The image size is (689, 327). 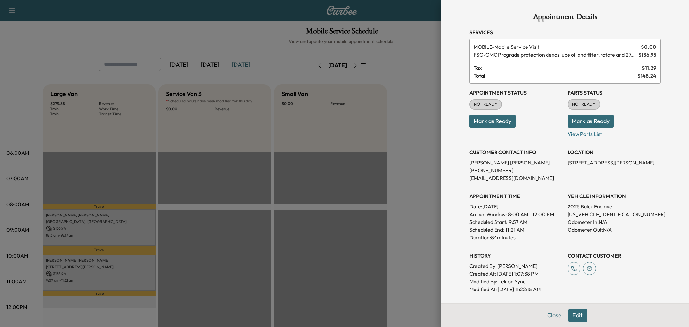 What do you see at coordinates (487, 230) in the screenshot?
I see `p: Scheduled End:` at bounding box center [487, 230].